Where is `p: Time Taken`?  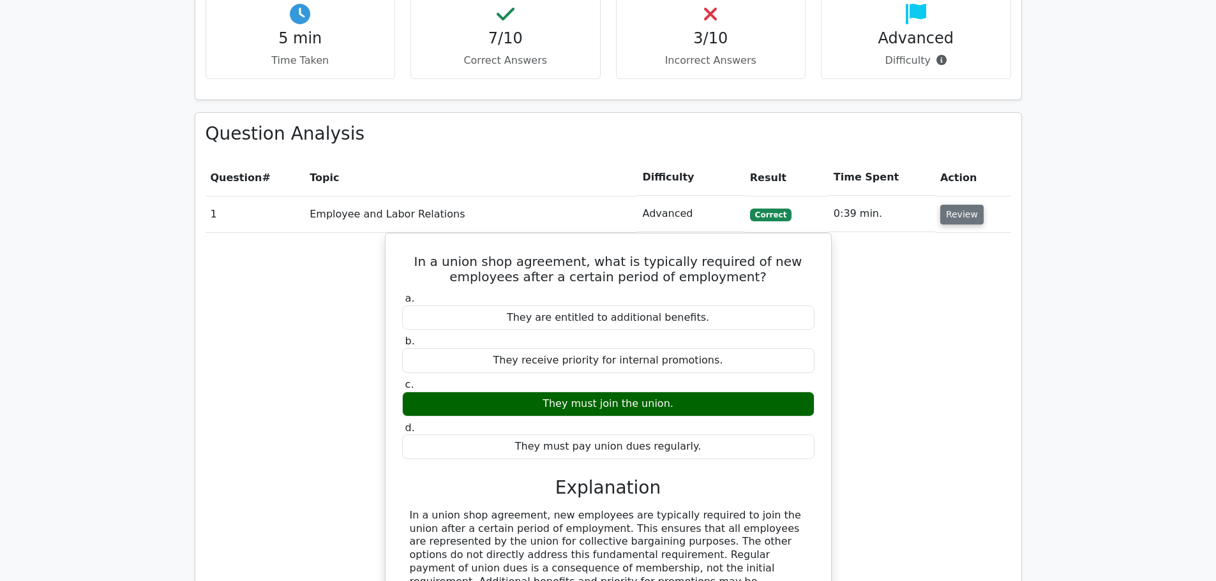
p: Time Taken is located at coordinates (301, 61).